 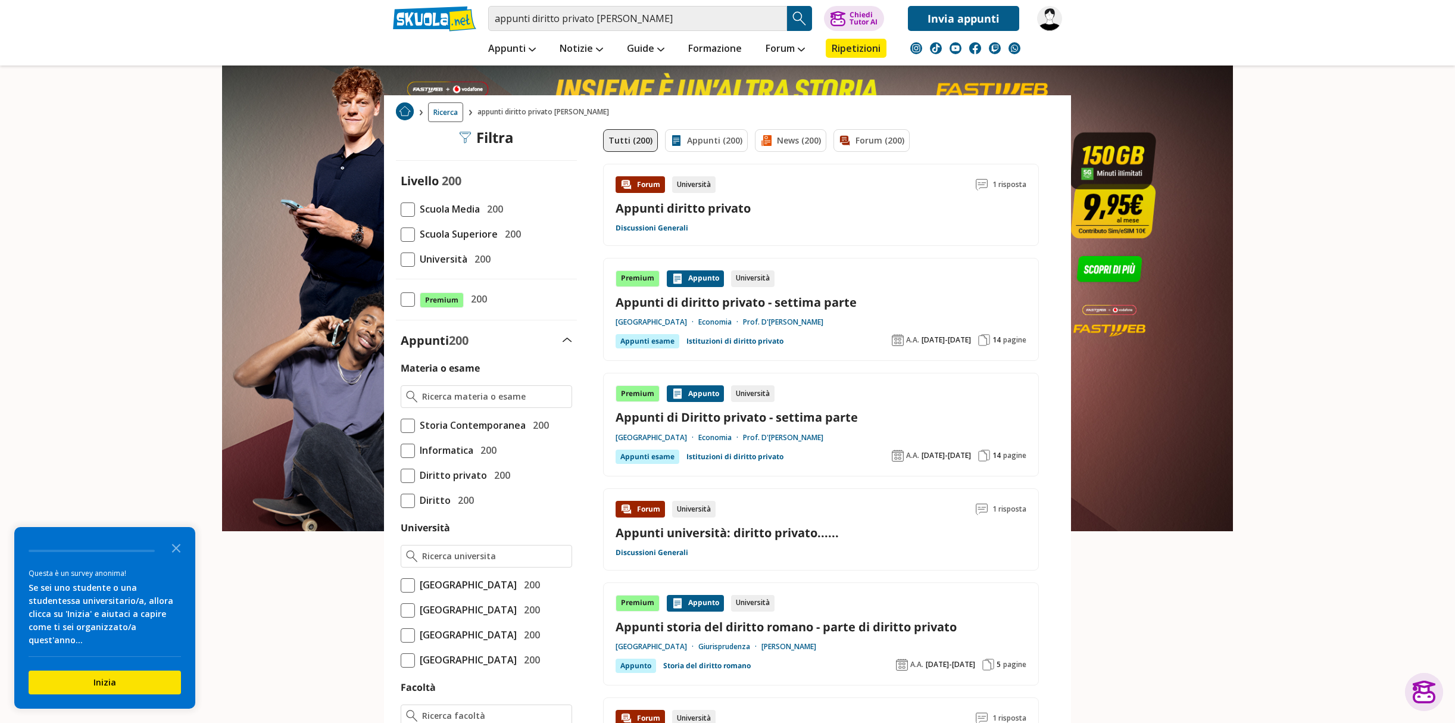 What do you see at coordinates (785, 49) in the screenshot?
I see `a: Forum` at bounding box center [785, 49].